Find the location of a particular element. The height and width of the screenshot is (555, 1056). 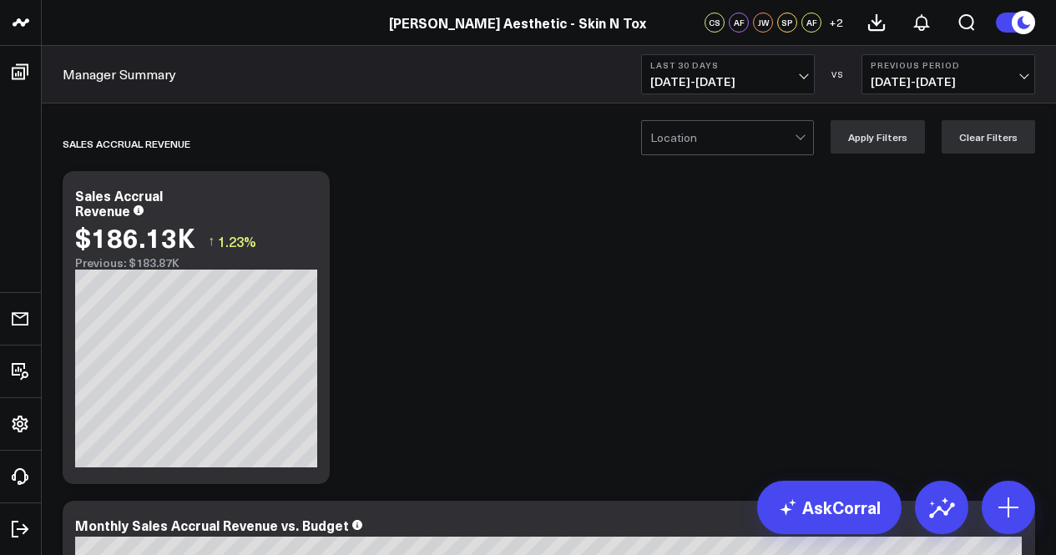

div: SP is located at coordinates (787, 23).